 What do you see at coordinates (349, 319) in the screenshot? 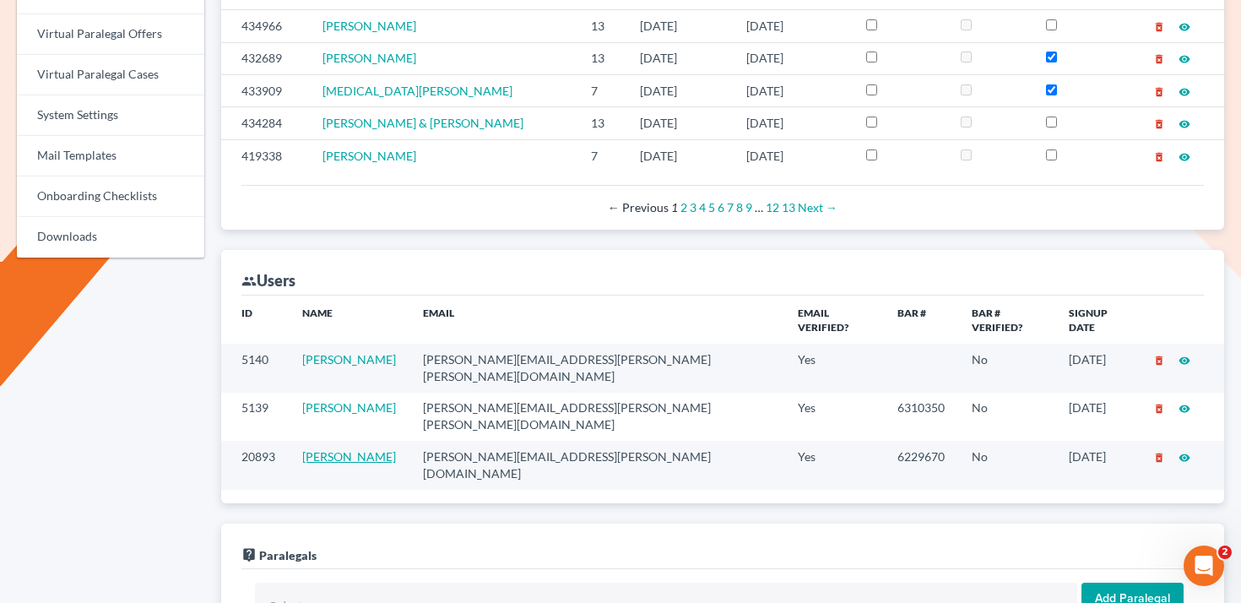
I see `th: Name` at bounding box center [349, 319].